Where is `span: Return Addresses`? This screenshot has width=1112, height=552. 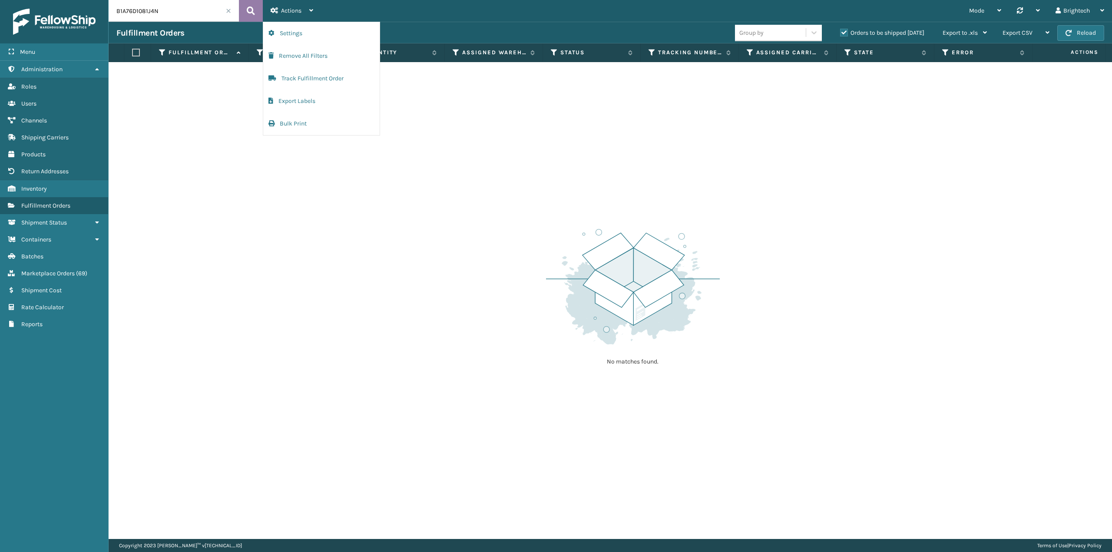
span: Return Addresses is located at coordinates (45, 171).